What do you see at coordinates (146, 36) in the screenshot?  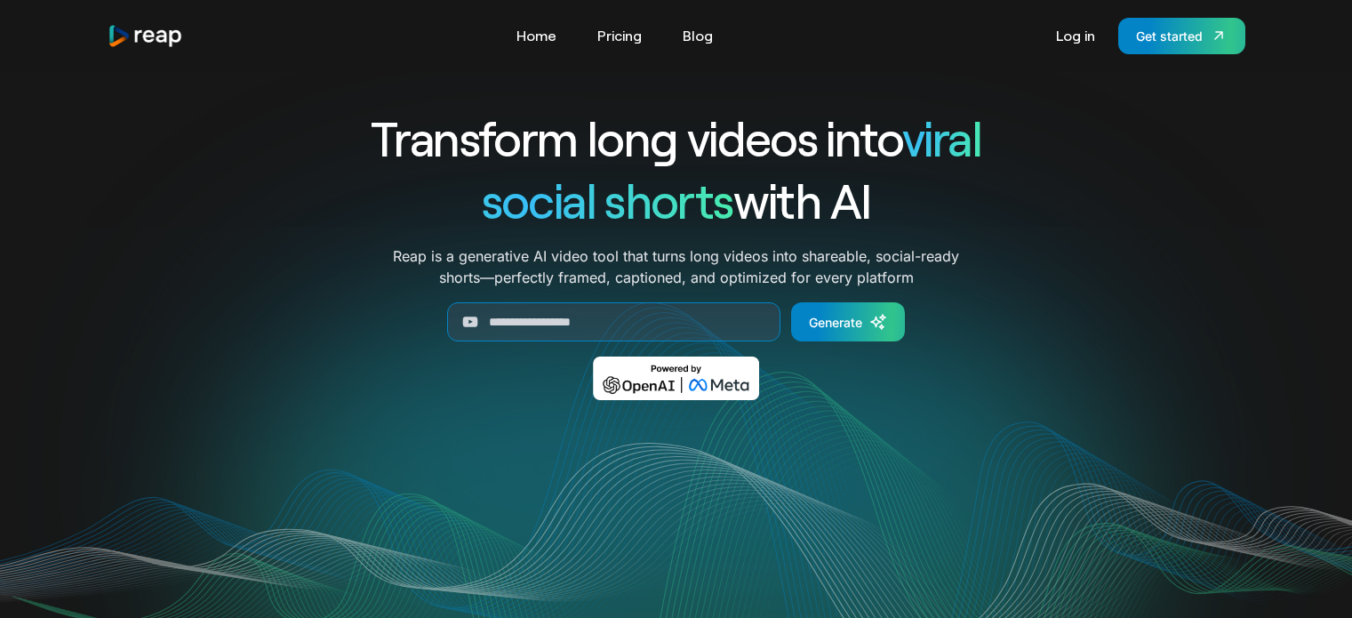 I see `a: home` at bounding box center [146, 36].